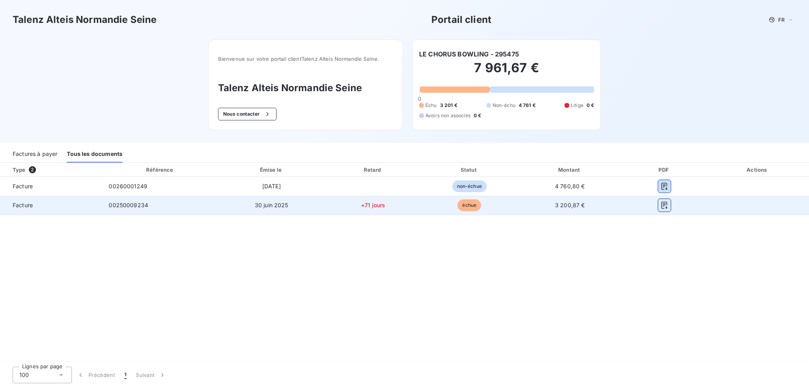  What do you see at coordinates (54, 170) in the screenshot?
I see `div: Type` at bounding box center [54, 170].